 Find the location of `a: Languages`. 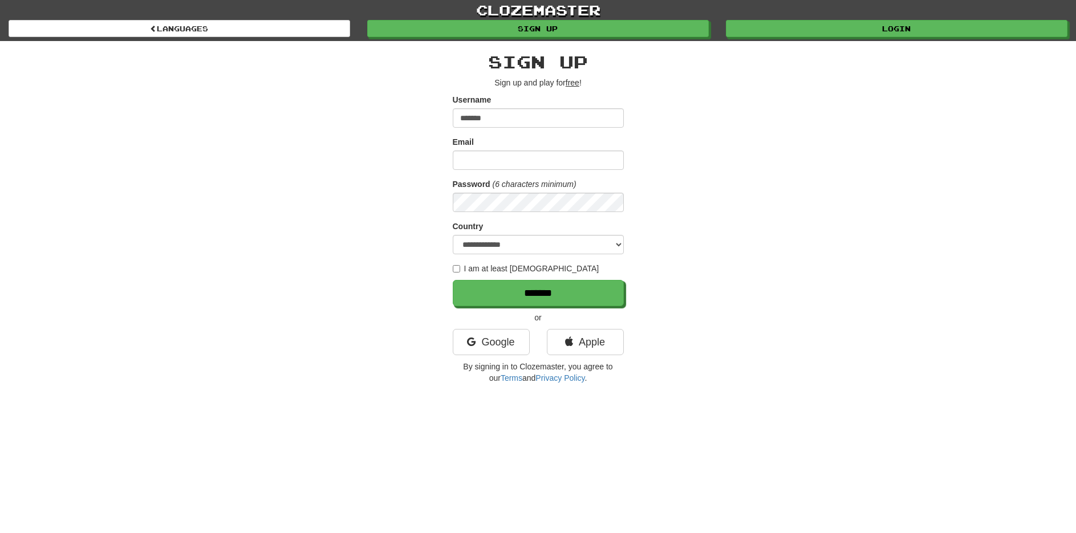

a: Languages is located at coordinates (179, 29).